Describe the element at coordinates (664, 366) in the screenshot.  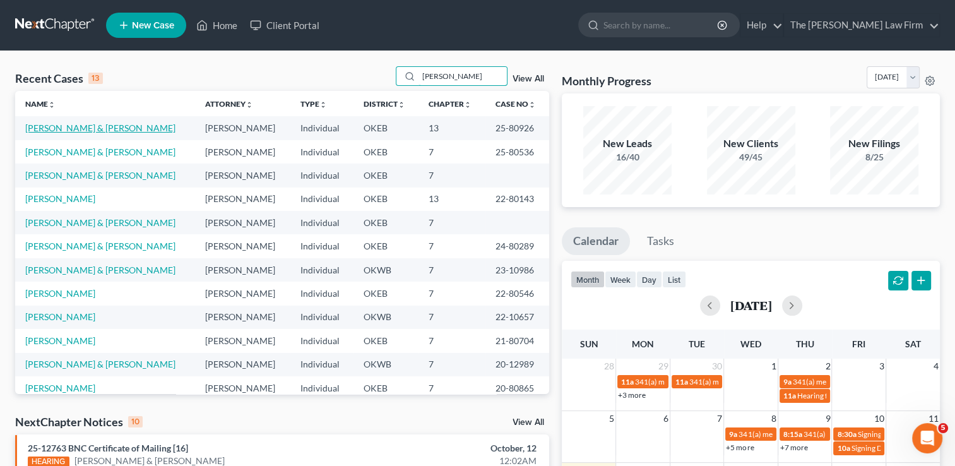
I see `span: 29` at that location.